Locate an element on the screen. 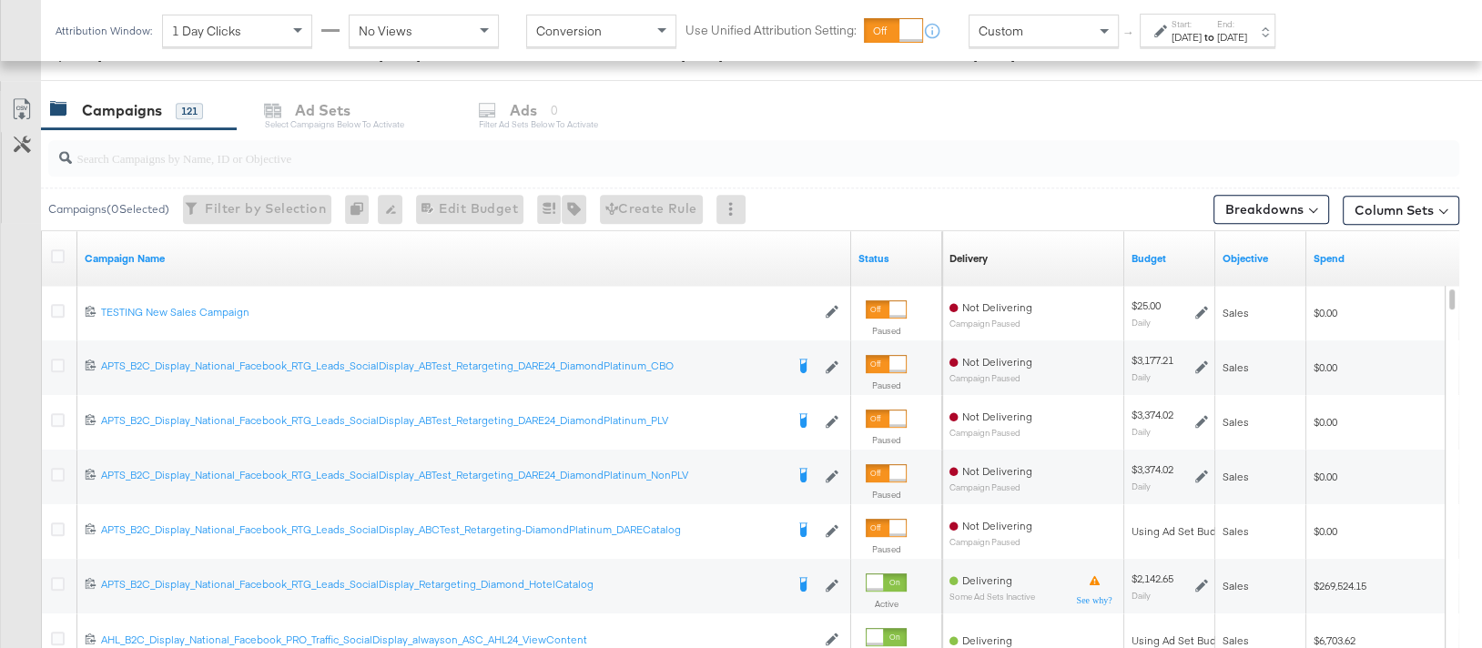  label: End: is located at coordinates (1232, 24).